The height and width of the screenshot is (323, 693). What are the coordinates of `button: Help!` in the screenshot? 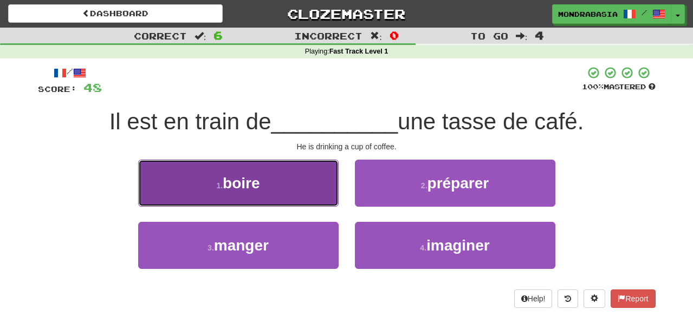 It's located at (533, 299).